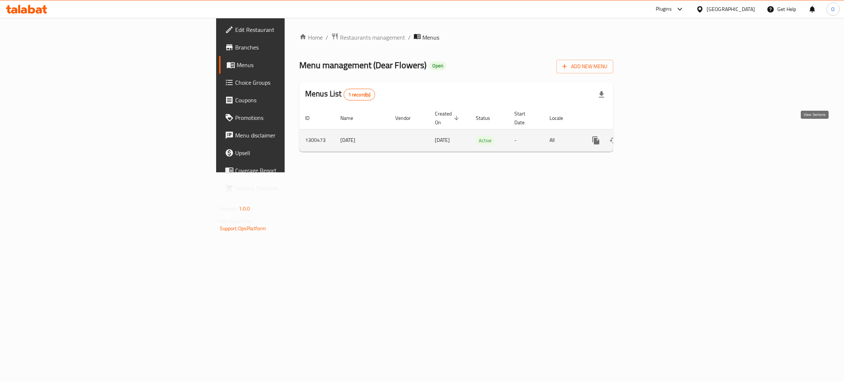  Describe the element at coordinates (438, 66) in the screenshot. I see `span: Open` at that location.